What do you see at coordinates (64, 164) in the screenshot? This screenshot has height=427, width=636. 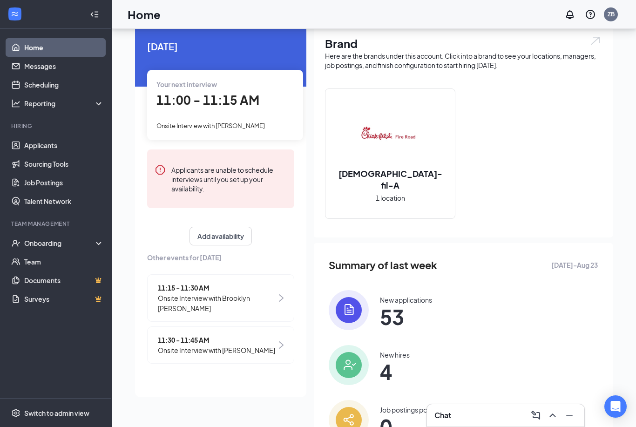 I see `a: Sourcing Tools` at bounding box center [64, 164].